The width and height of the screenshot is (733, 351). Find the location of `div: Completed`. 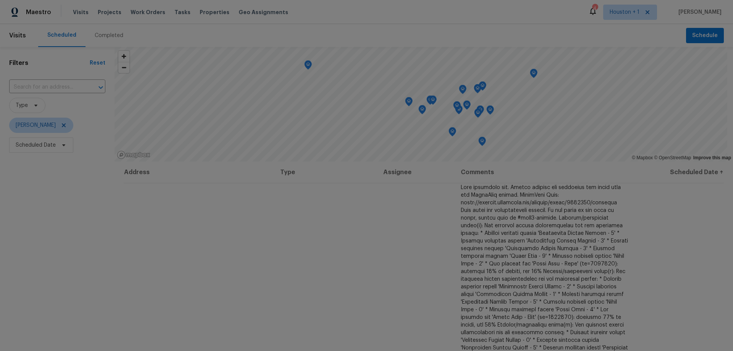

div: Completed is located at coordinates (109, 35).